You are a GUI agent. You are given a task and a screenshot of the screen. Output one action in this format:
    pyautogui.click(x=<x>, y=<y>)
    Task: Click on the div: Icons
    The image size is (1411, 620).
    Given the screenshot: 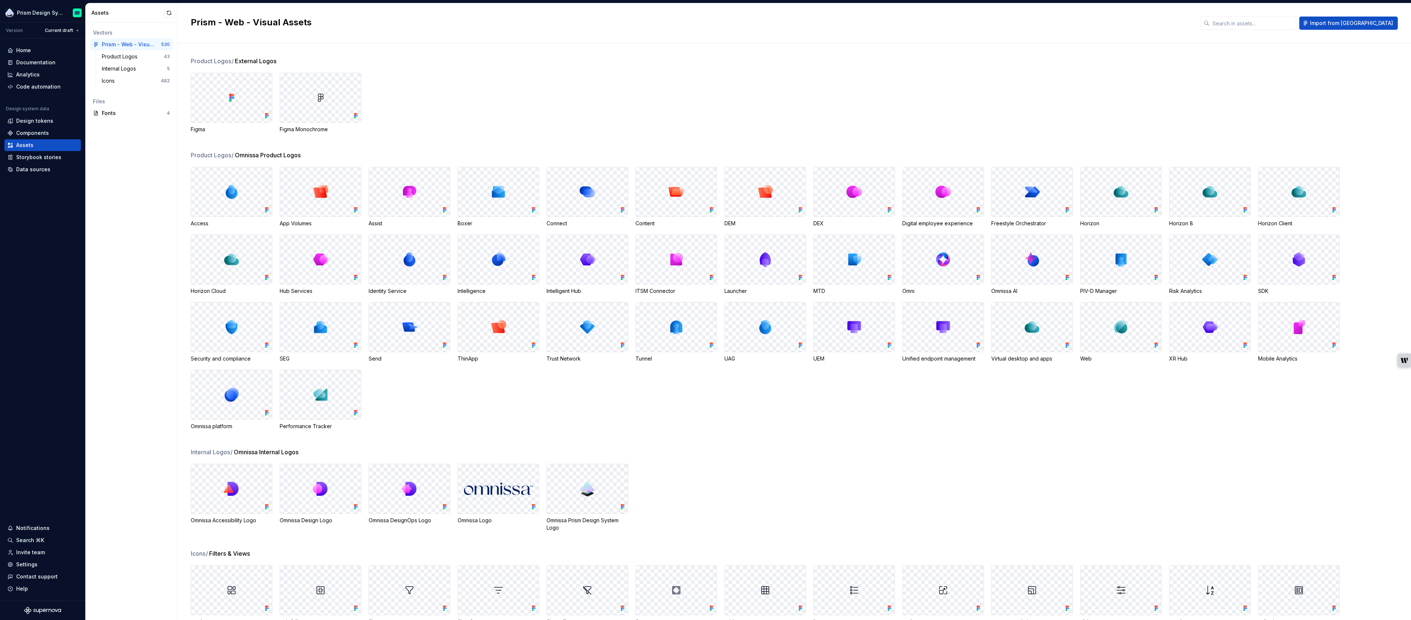 What is the action you would take?
    pyautogui.click(x=110, y=81)
    